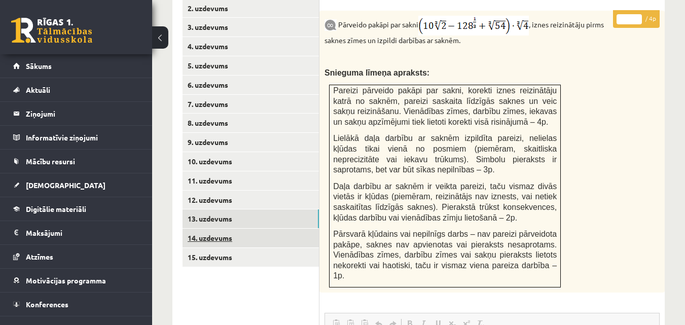 The height and width of the screenshot is (325, 685). What do you see at coordinates (251, 200) in the screenshot?
I see `a: 12. uzdevums` at bounding box center [251, 200].